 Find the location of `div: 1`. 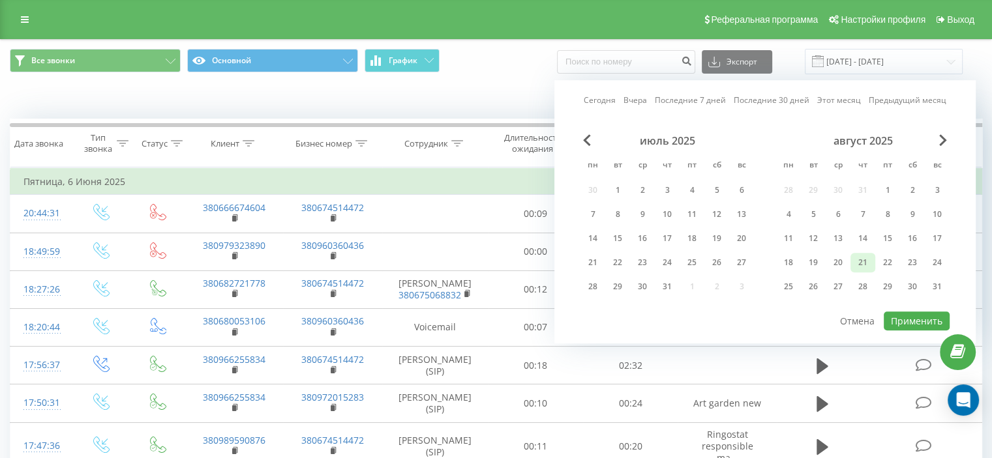

div: 1 is located at coordinates (618, 190).